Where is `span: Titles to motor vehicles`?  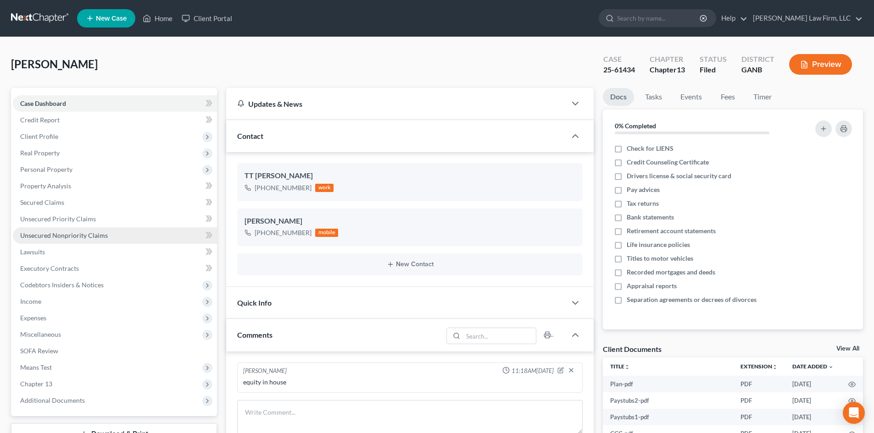 span: Titles to motor vehicles is located at coordinates (659, 259).